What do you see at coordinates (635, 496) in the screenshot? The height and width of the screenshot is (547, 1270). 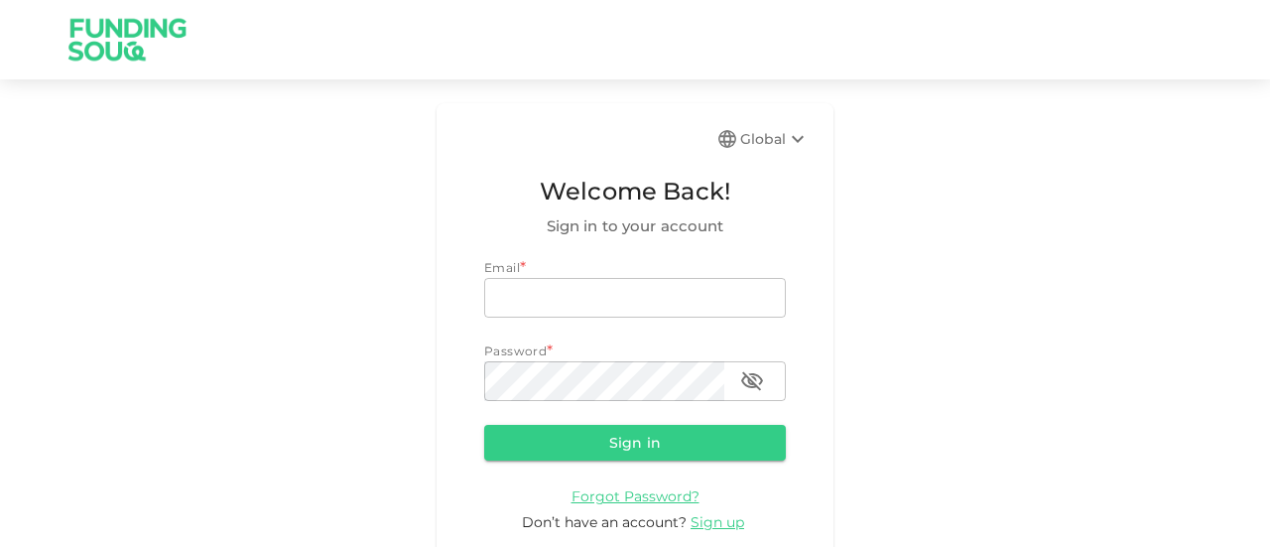 I see `span: Forgot Password?` at bounding box center [635, 496].